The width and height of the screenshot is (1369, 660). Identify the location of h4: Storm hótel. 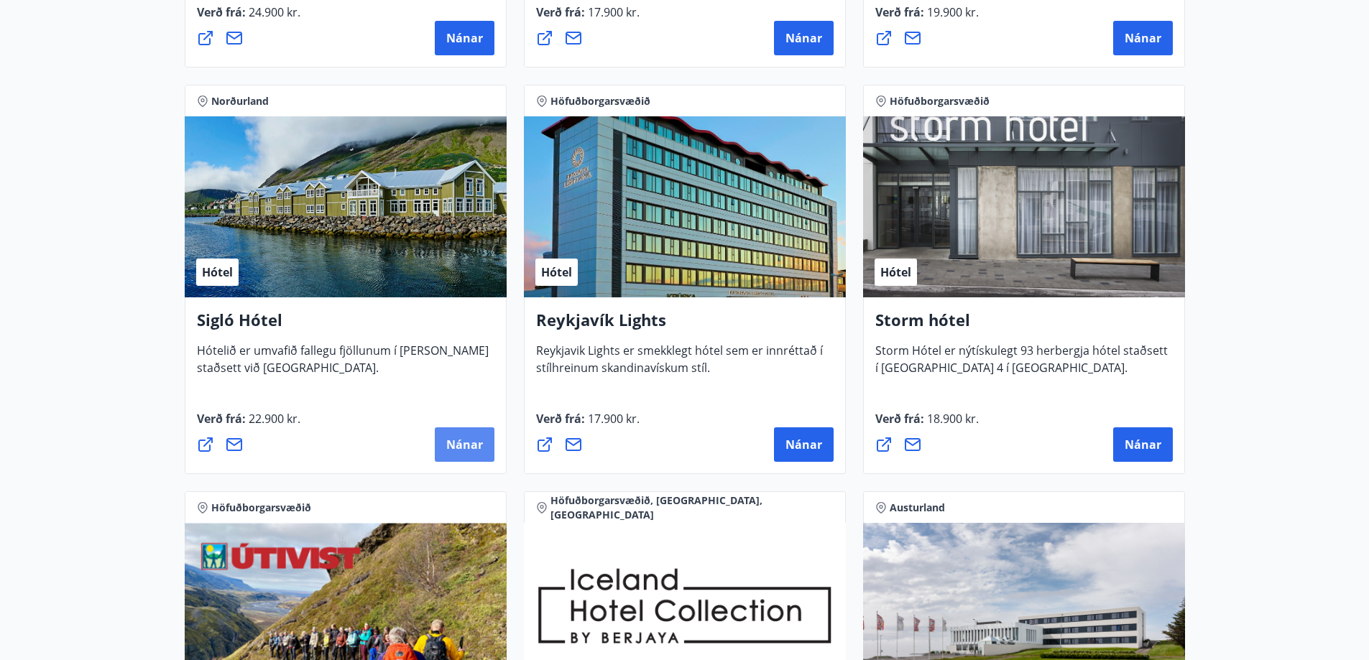
(1024, 326).